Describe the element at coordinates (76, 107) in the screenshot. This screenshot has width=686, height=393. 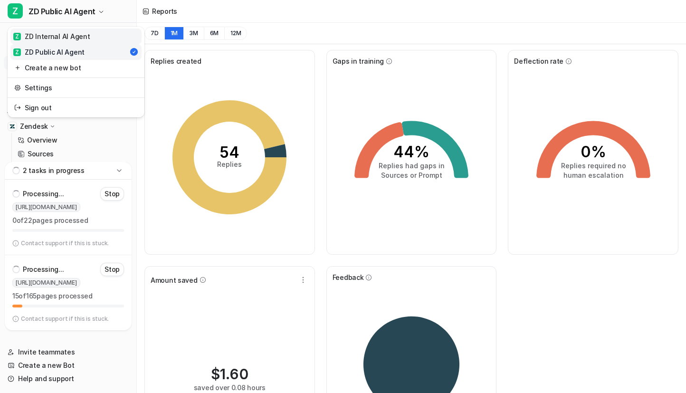
I see `a: Sign out` at that location.